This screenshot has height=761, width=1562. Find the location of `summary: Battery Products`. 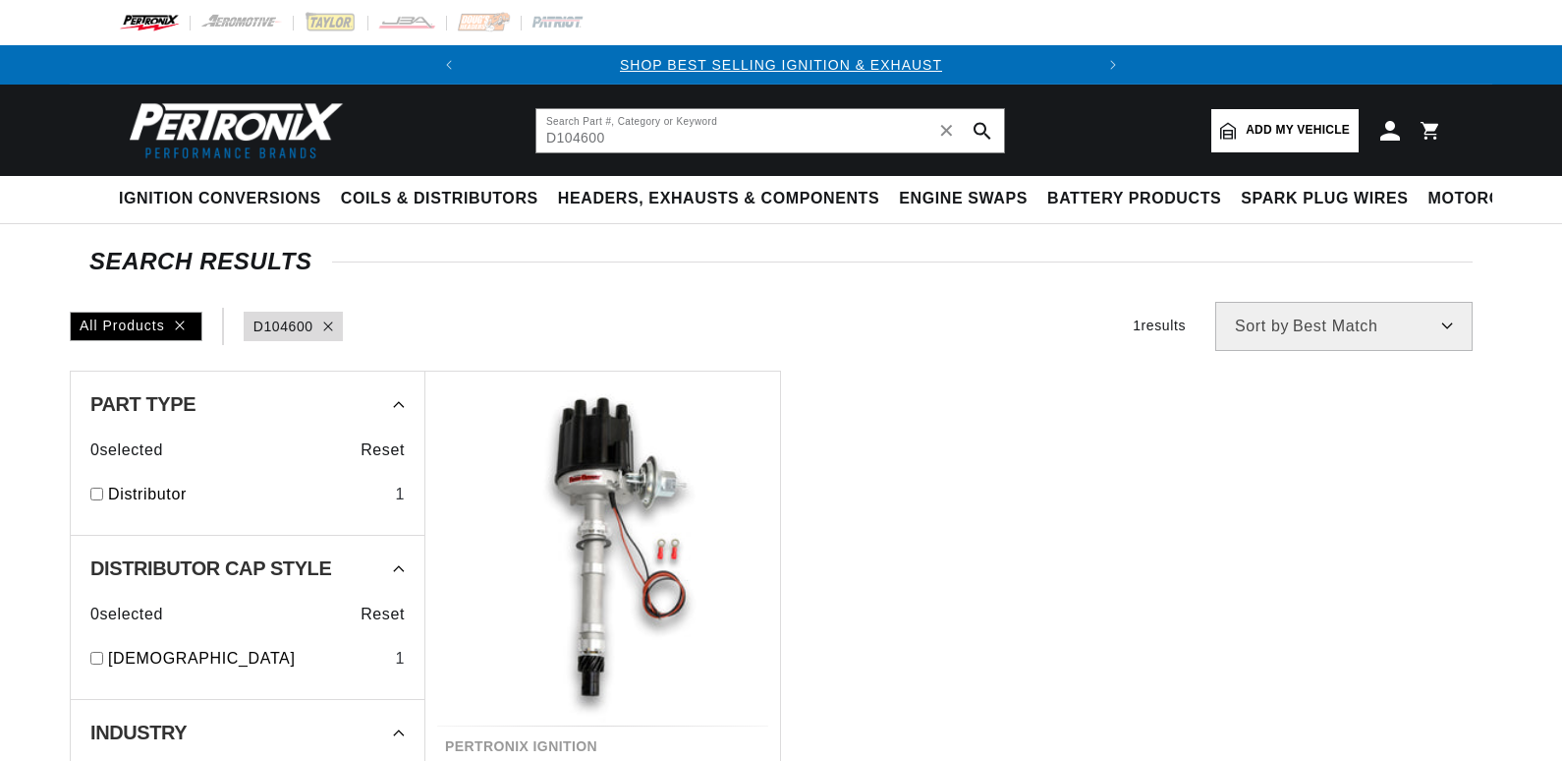

summary: Battery Products is located at coordinates (1134, 198).